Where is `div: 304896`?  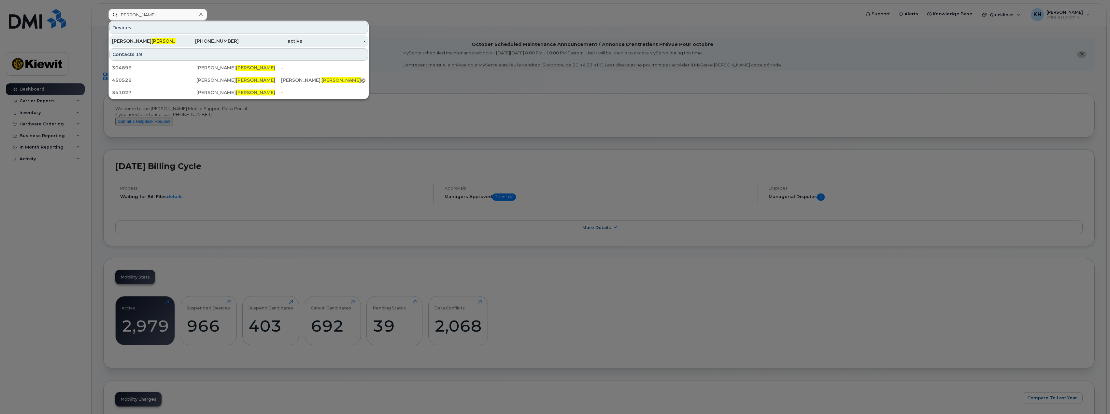 div: 304896 is located at coordinates (154, 68).